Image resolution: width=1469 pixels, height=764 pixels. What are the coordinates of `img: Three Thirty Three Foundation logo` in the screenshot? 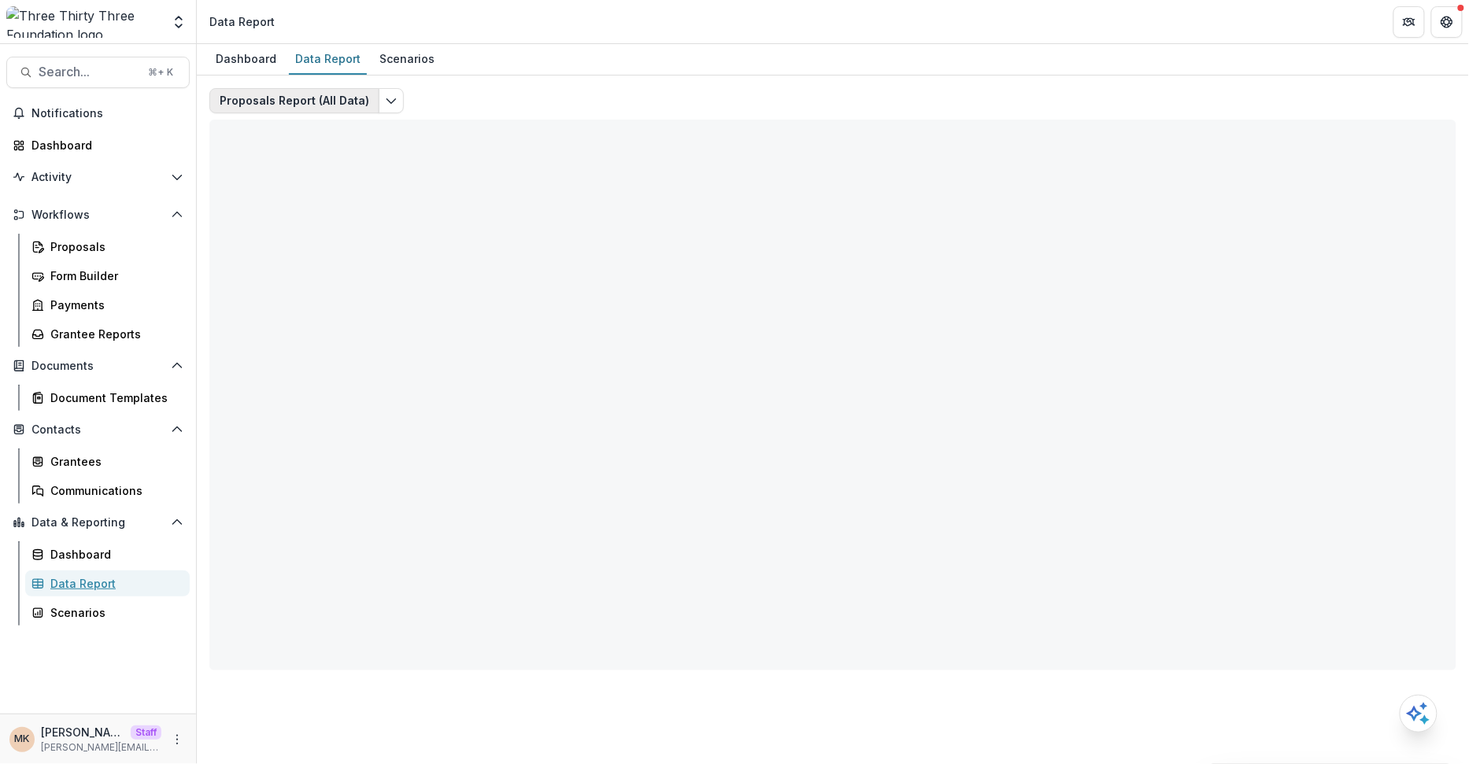 It's located at (83, 22).